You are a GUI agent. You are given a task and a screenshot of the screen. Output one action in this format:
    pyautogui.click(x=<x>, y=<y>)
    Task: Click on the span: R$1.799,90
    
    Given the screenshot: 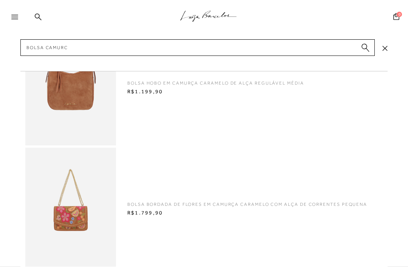 What is the action you would take?
    pyautogui.click(x=253, y=213)
    